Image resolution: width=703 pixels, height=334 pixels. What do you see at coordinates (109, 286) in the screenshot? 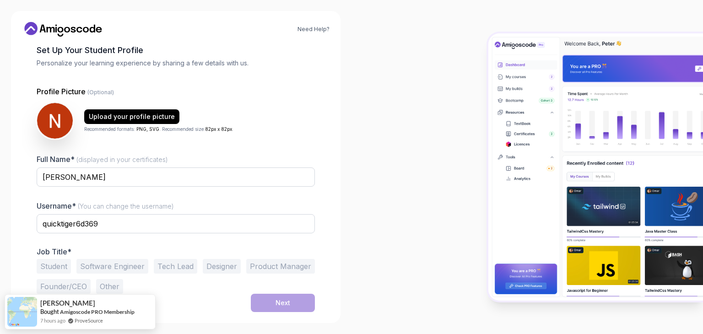
I see `button: Other` at bounding box center [109, 286].